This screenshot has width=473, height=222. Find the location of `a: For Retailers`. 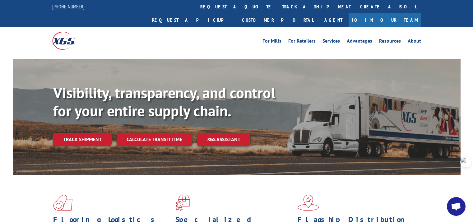

a: For Retailers is located at coordinates (302, 42).